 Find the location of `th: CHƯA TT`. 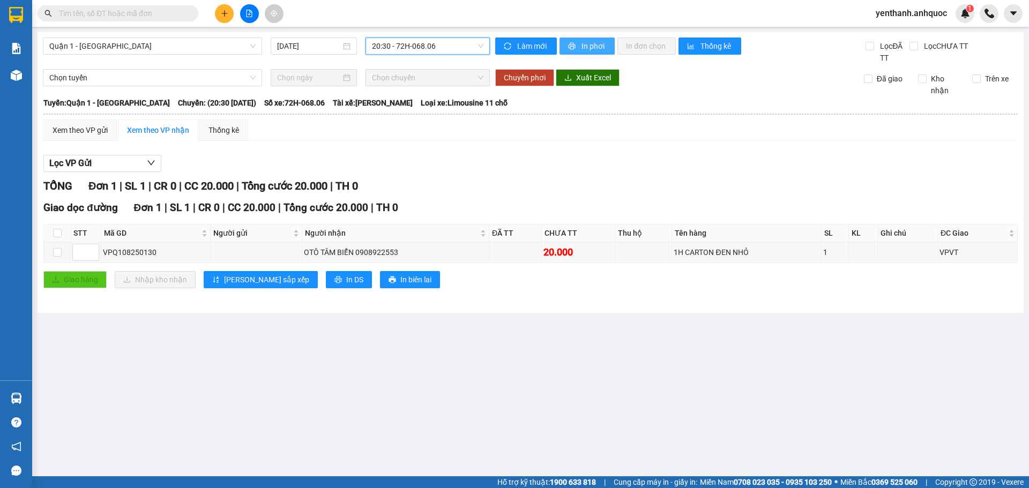

th: CHƯA TT is located at coordinates (578, 233).